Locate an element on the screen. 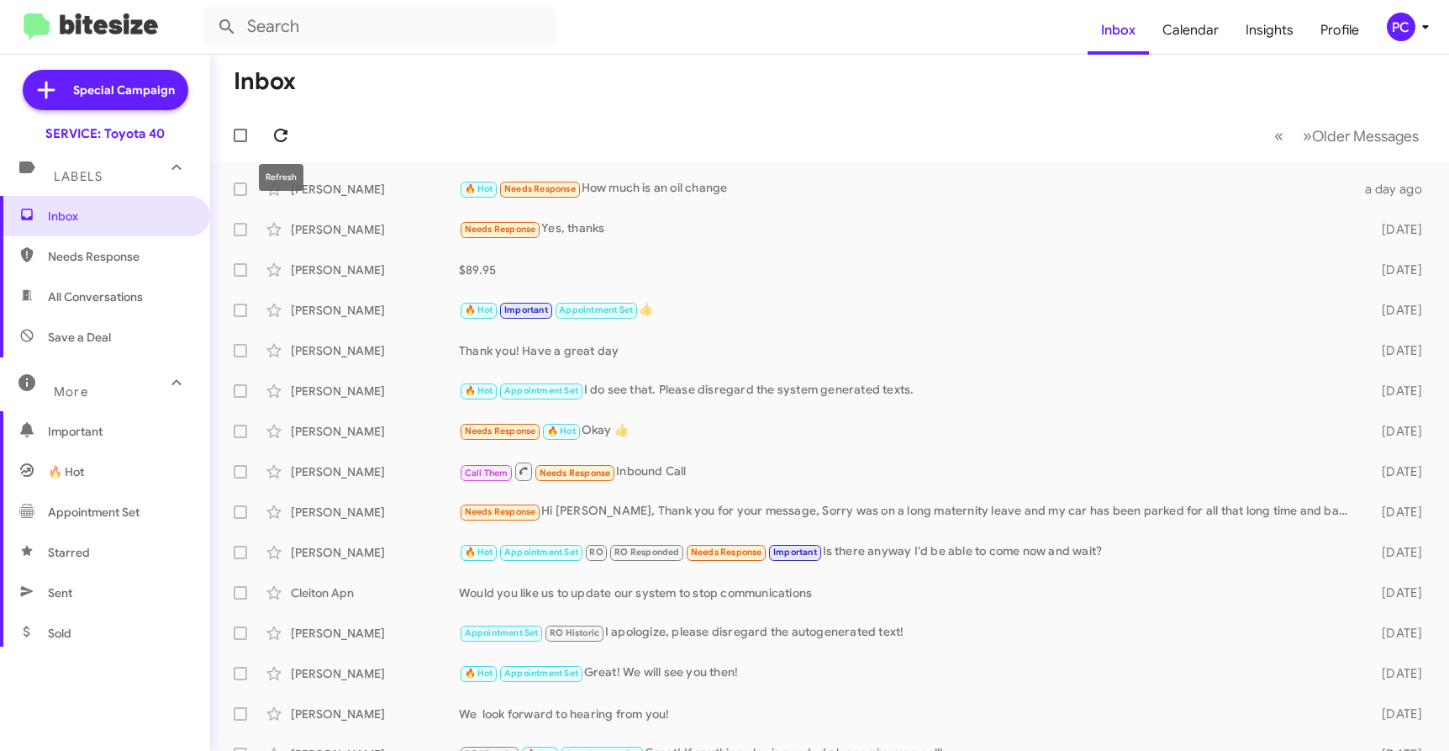 This screenshot has height=751, width=1449. div: Great! We will see you then! is located at coordinates (908, 672).